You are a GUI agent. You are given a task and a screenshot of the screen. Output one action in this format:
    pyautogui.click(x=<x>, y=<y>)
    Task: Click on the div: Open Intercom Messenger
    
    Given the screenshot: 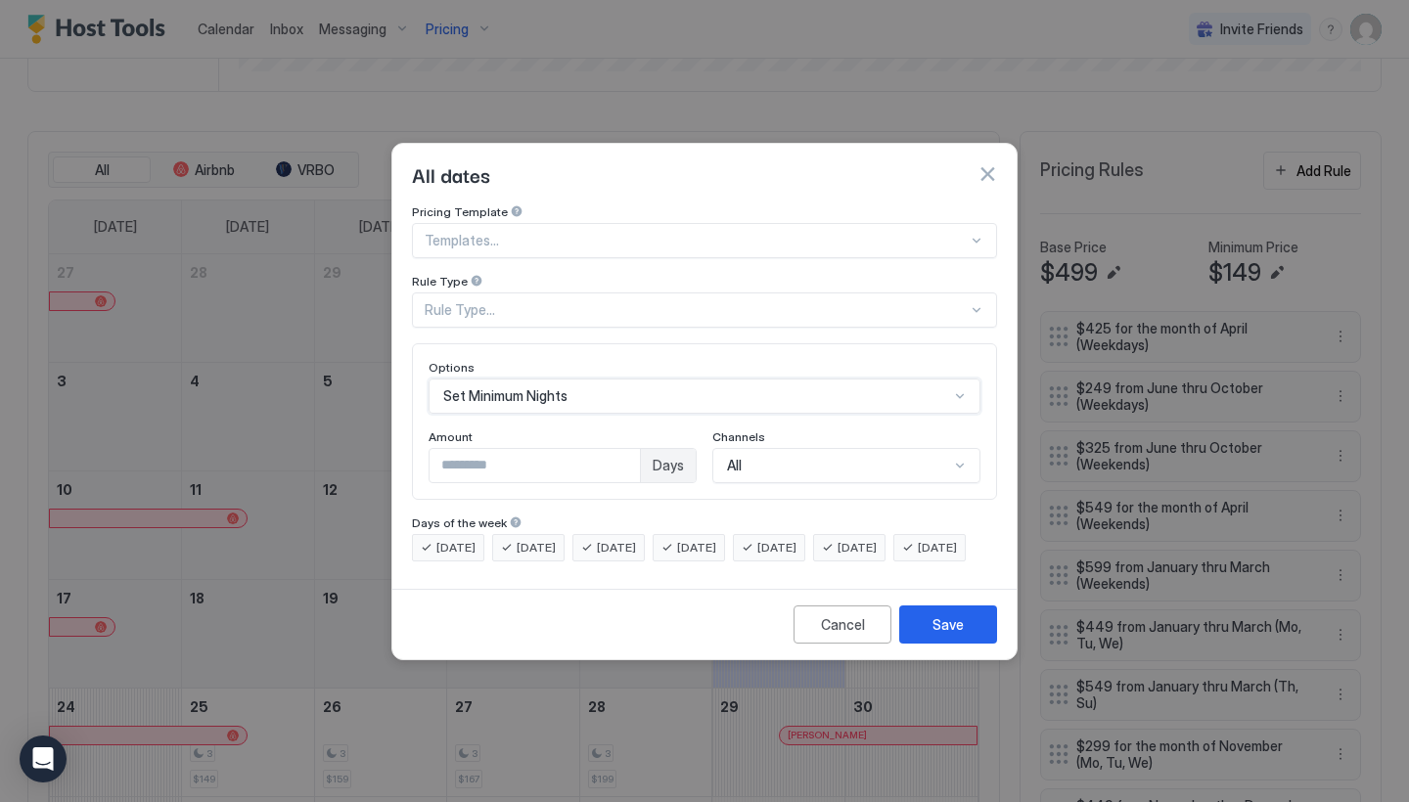 What is the action you would take?
    pyautogui.click(x=43, y=759)
    